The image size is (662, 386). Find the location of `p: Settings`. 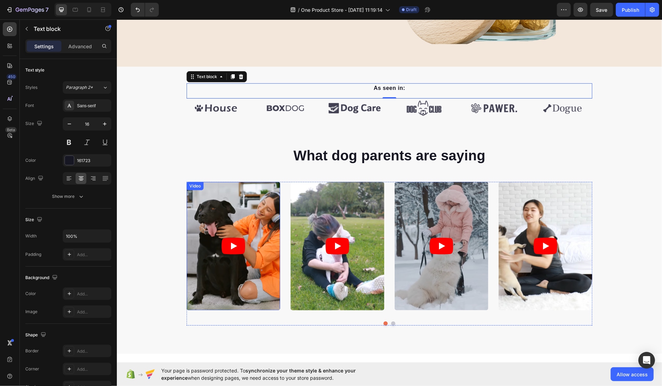

p: Settings is located at coordinates (44, 46).